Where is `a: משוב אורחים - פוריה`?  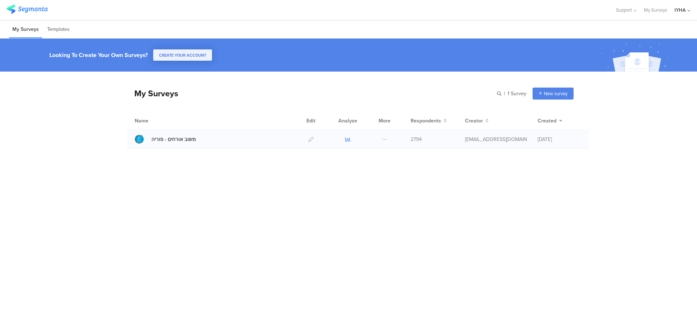
a: משוב אורחים - פוריה is located at coordinates (165, 139).